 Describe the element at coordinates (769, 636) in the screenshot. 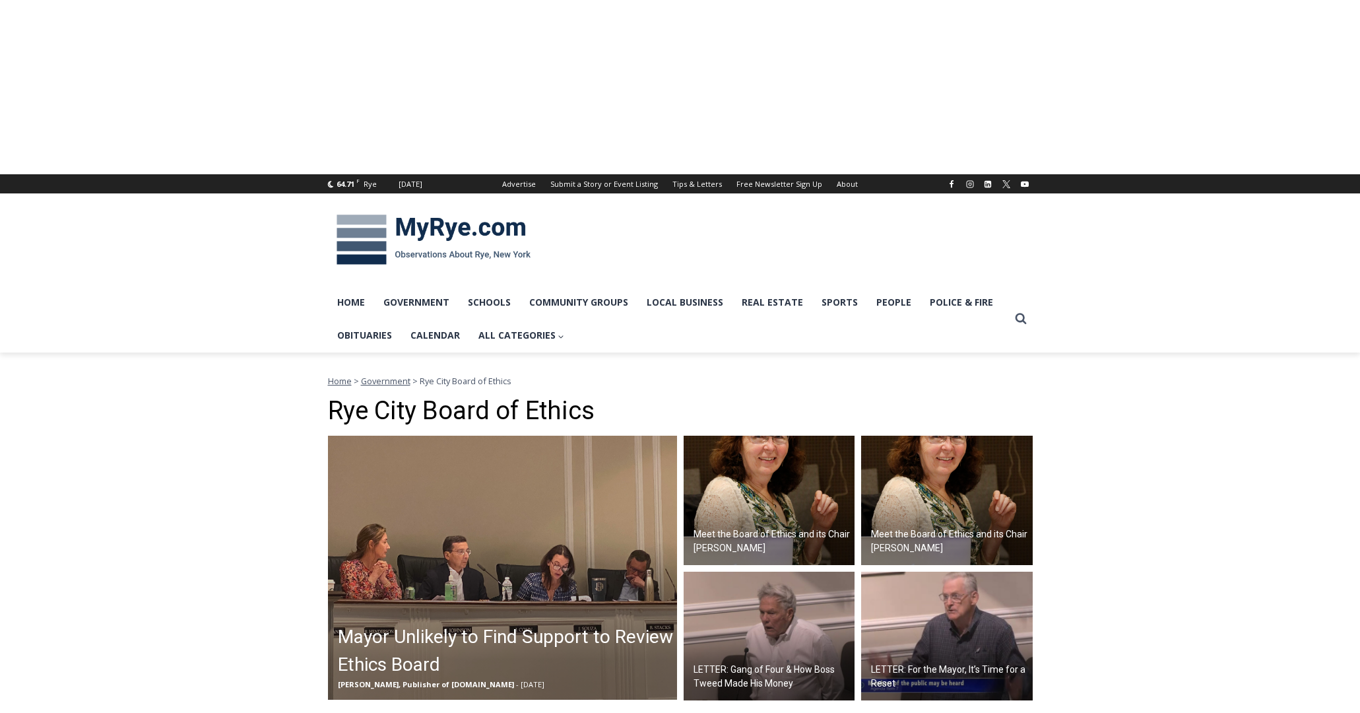

I see `img: (PHOTO: Former Councilmember Gerry Seitz addressing the Rye City Council on Wednesday, June 14, 2...` at that location.